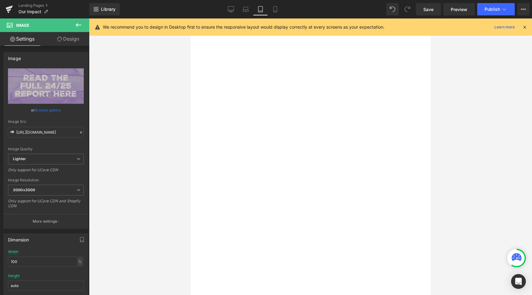  I want to click on button: Publish, so click(496, 9).